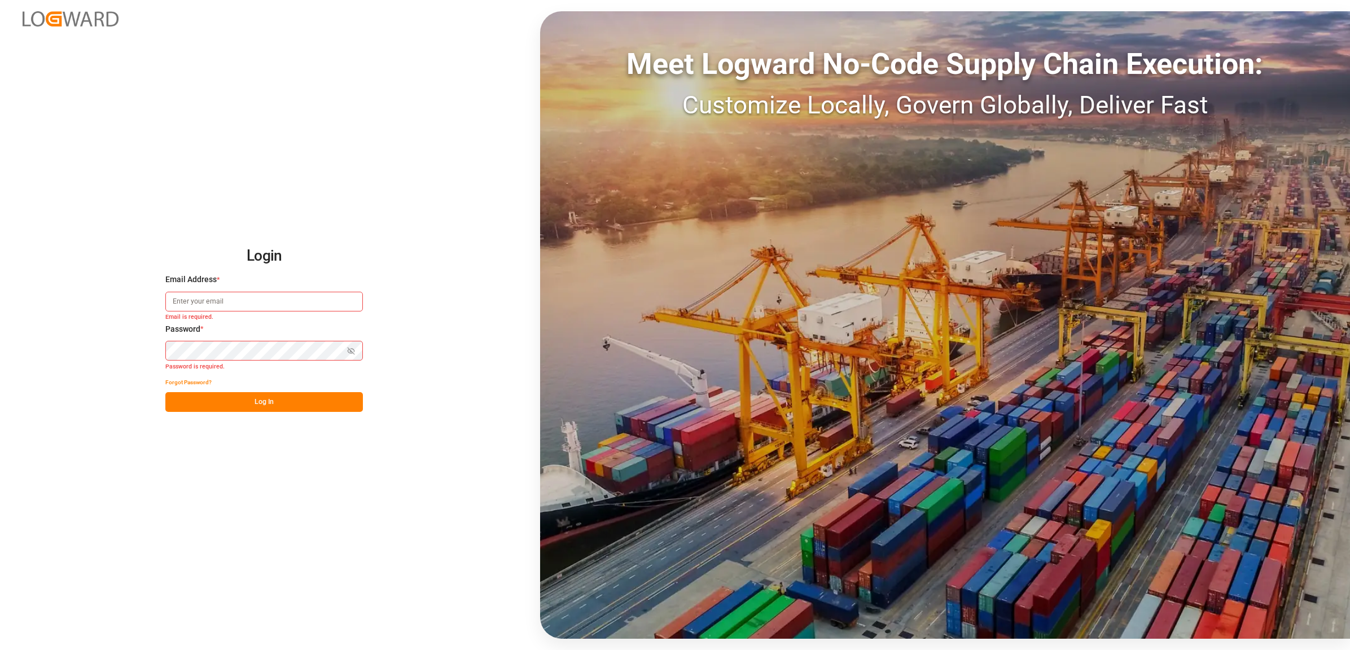 This screenshot has width=1350, height=650. I want to click on button: Log In, so click(264, 402).